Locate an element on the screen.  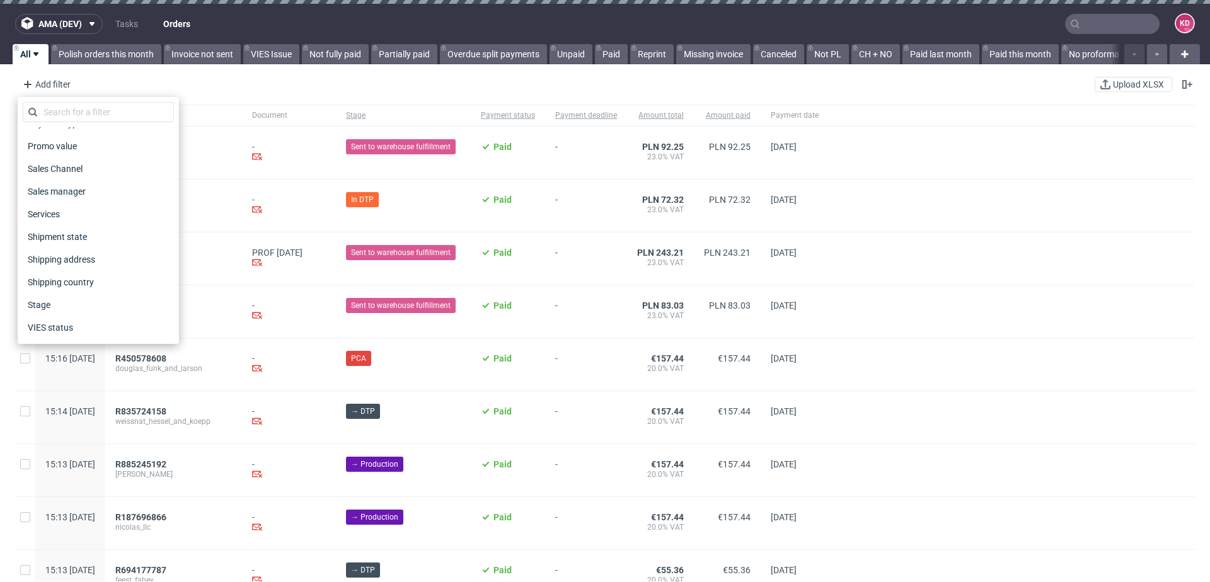
span: Payment status is located at coordinates (508, 115).